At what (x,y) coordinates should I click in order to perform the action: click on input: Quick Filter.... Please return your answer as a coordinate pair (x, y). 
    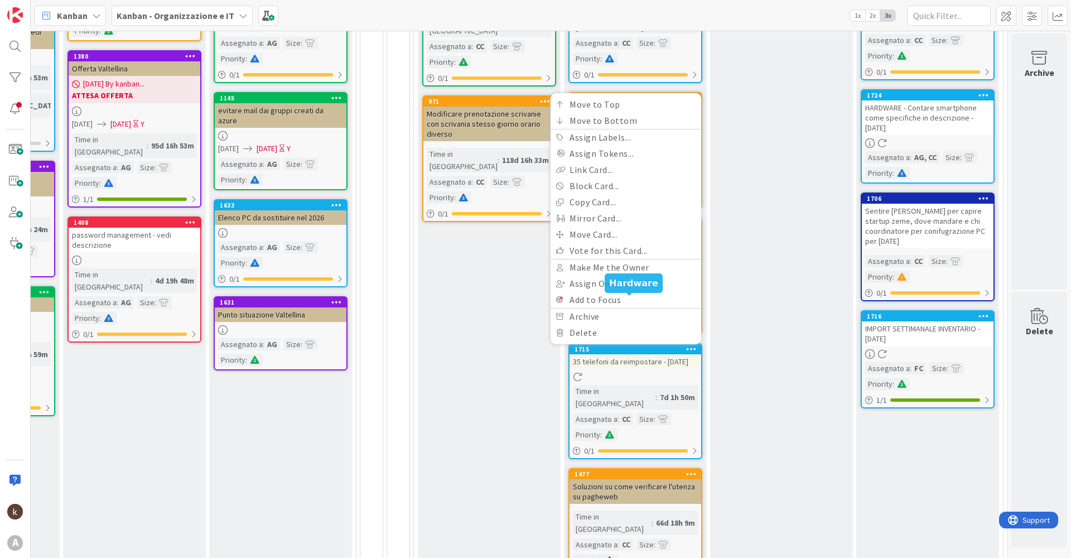
    Looking at the image, I should click on (949, 16).